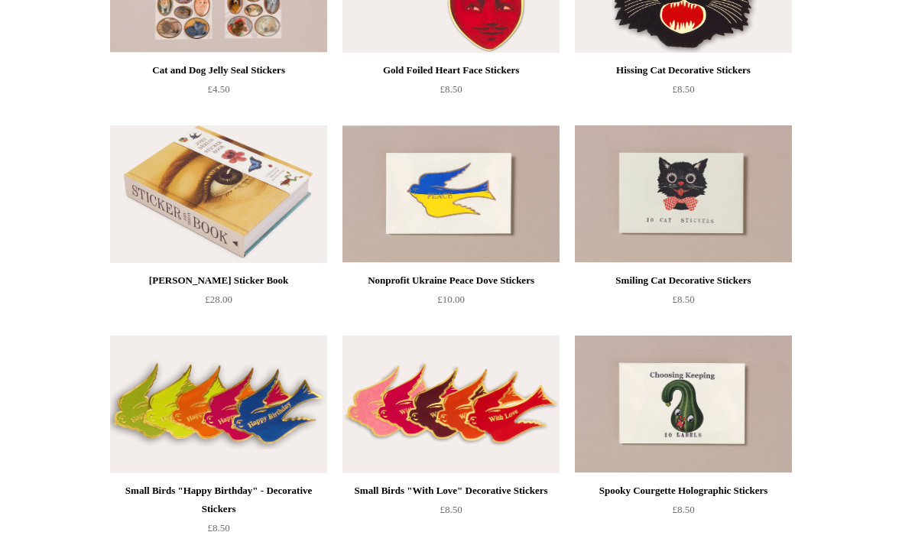  I want to click on a: Smiling Cat Decorative Stickers Smiling Cat Decorative Stickers, so click(683, 195).